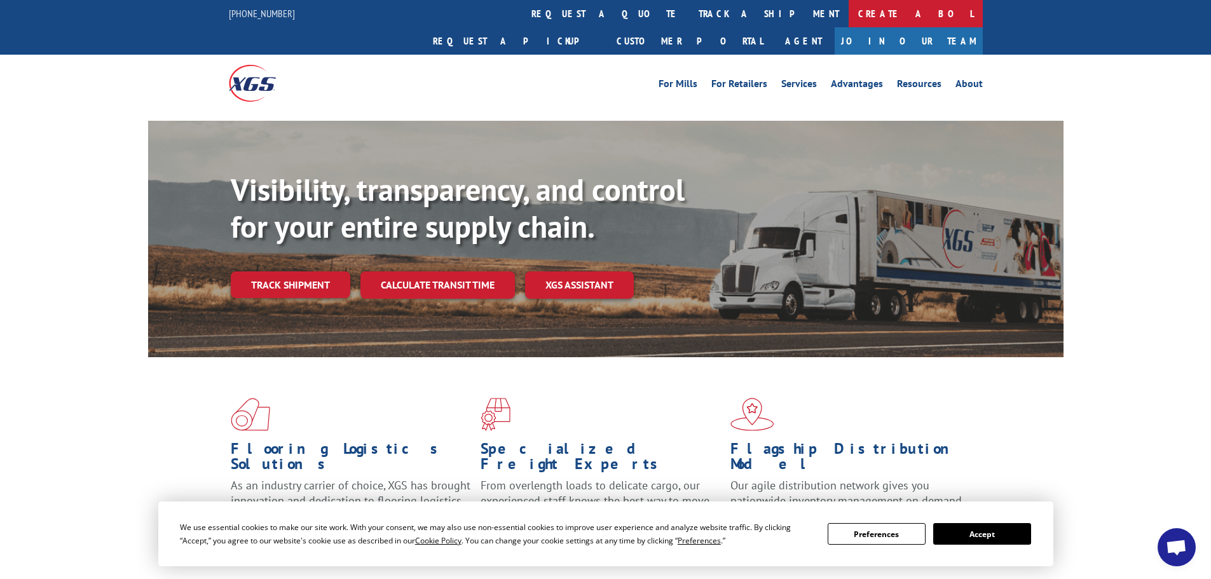 This screenshot has height=579, width=1211. I want to click on a: Request a pickup, so click(515, 41).